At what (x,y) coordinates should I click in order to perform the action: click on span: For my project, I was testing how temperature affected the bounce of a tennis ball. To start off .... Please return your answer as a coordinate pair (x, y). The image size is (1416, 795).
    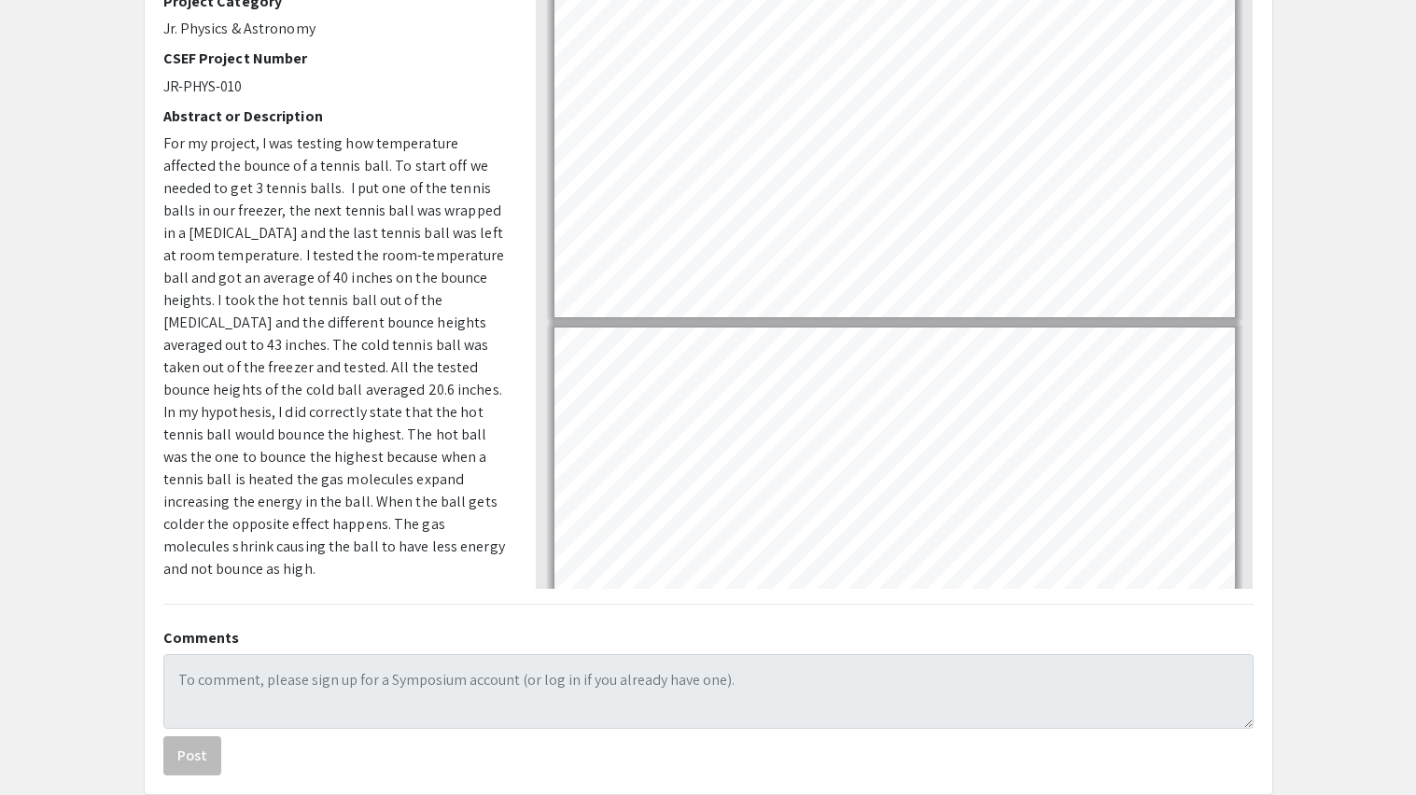
    Looking at the image, I should click on (334, 356).